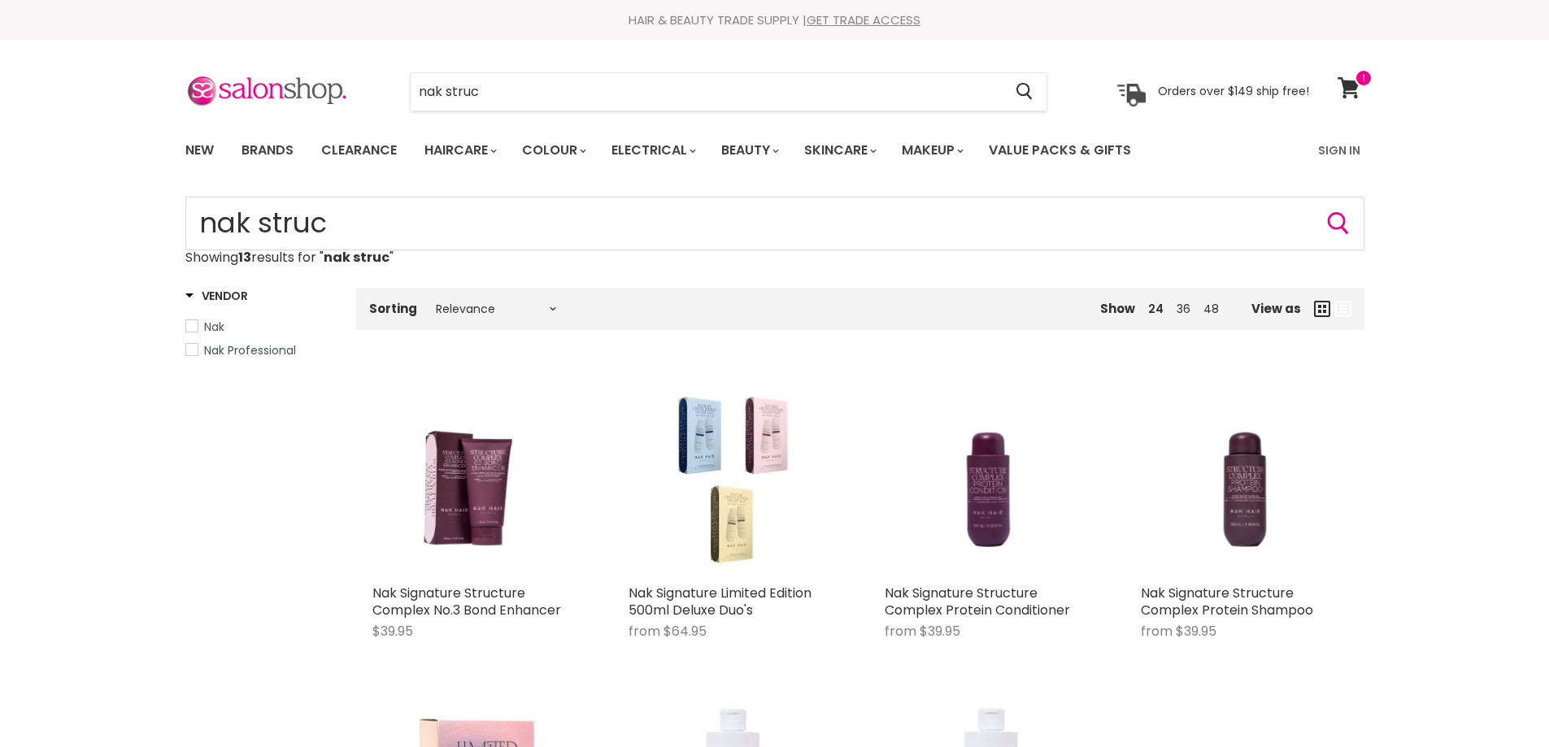  I want to click on a: GET TRADE ACCESS, so click(864, 20).